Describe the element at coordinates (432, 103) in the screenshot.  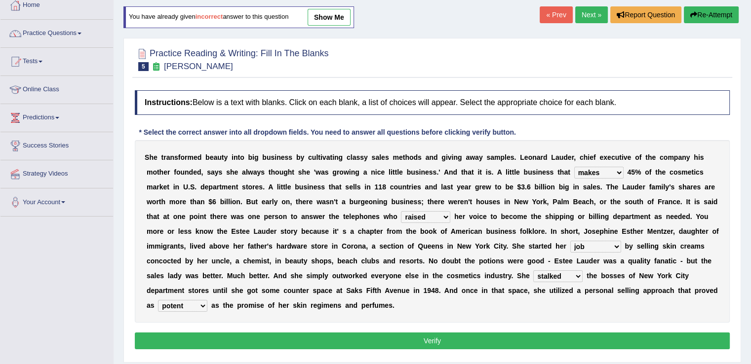
I see `h4: Below is a text with blanks. Click on each blank, a list of choices will appear. Select the appro...` at that location.